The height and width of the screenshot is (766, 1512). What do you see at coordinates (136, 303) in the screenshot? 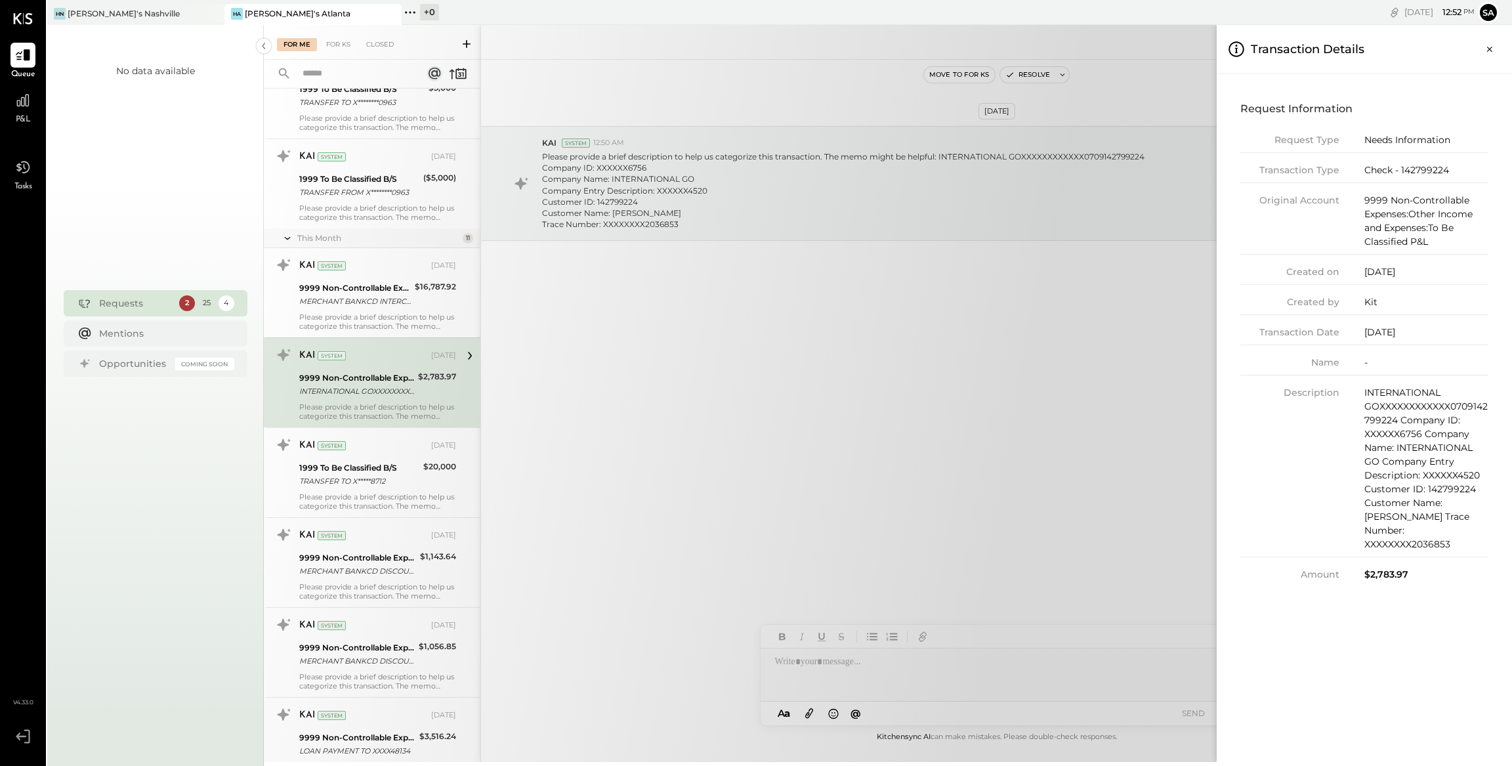
I see `div: Requests` at bounding box center [136, 303].